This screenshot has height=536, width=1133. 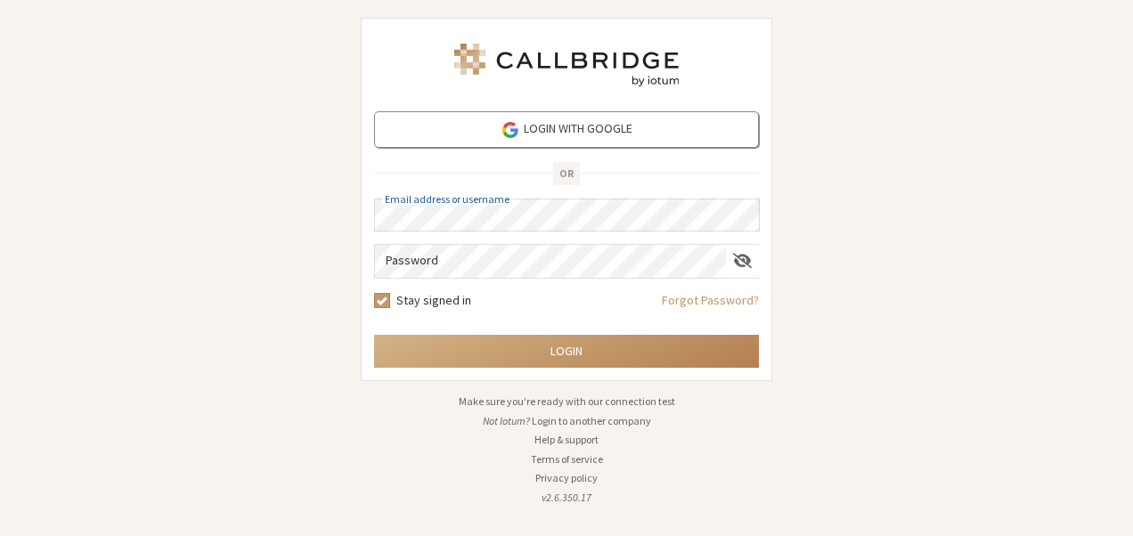 I want to click on label: Stay signed in, so click(x=434, y=300).